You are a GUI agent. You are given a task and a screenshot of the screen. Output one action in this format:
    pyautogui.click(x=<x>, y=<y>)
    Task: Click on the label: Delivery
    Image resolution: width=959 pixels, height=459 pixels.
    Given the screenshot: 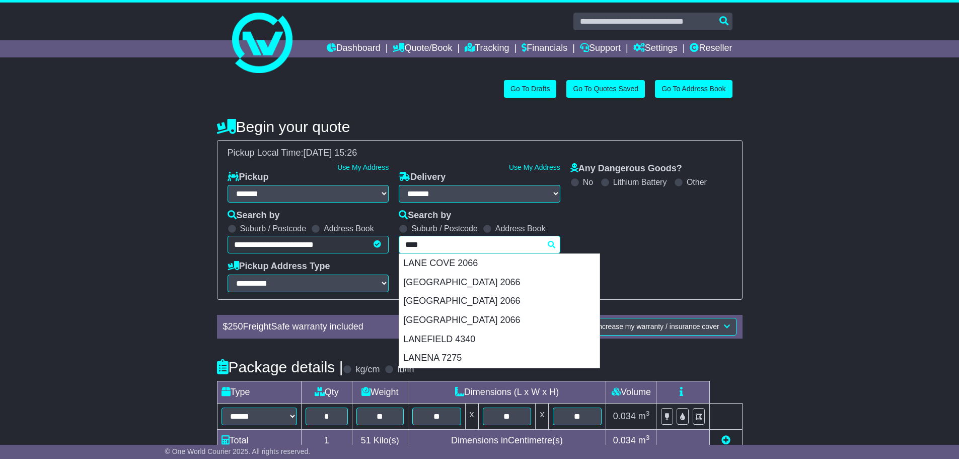 What is the action you would take?
    pyautogui.click(x=422, y=177)
    